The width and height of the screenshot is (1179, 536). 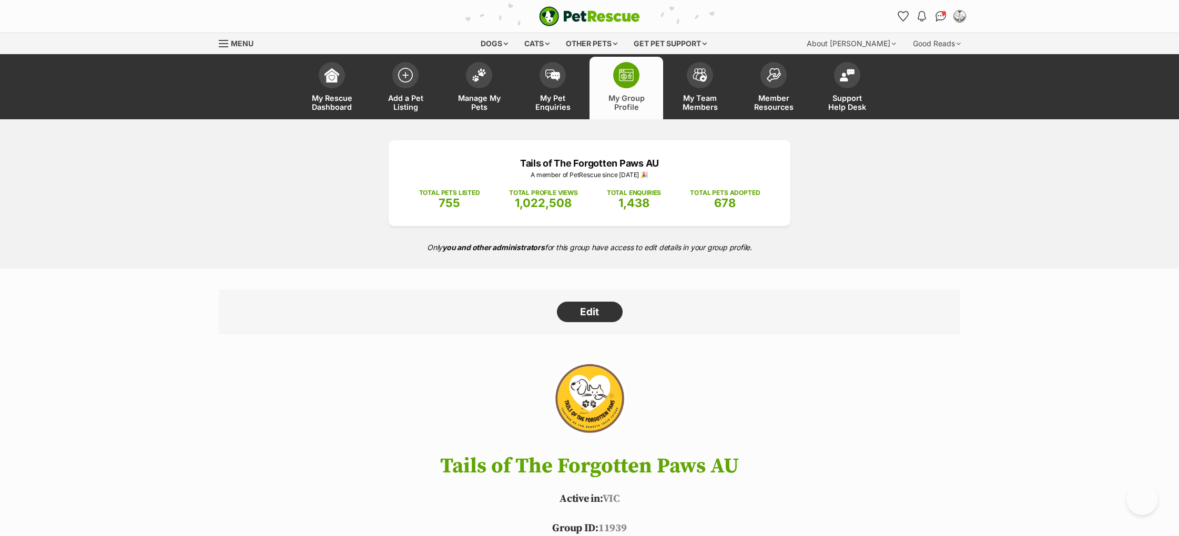 What do you see at coordinates (941, 16) in the screenshot?
I see `img: chat-41dd97257d64d25036548639549fe6c8038ab92f7586957e7f3b1b290dea8141.svg` at bounding box center [941, 16].